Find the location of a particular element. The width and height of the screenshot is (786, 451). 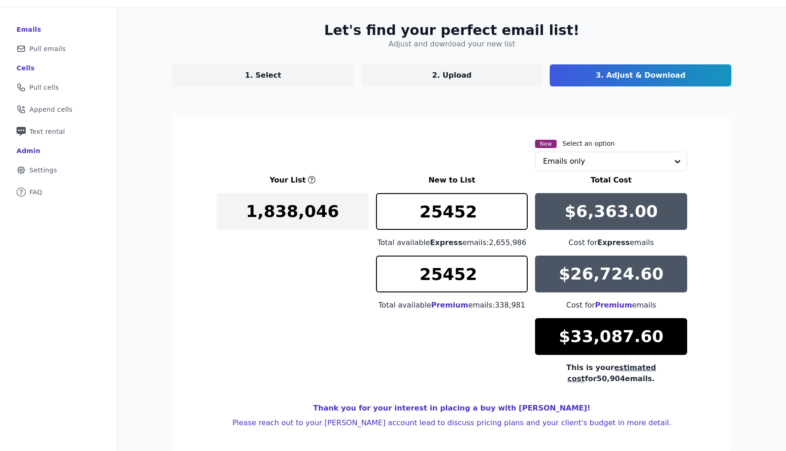

p: $33,087.60 is located at coordinates (611, 336).